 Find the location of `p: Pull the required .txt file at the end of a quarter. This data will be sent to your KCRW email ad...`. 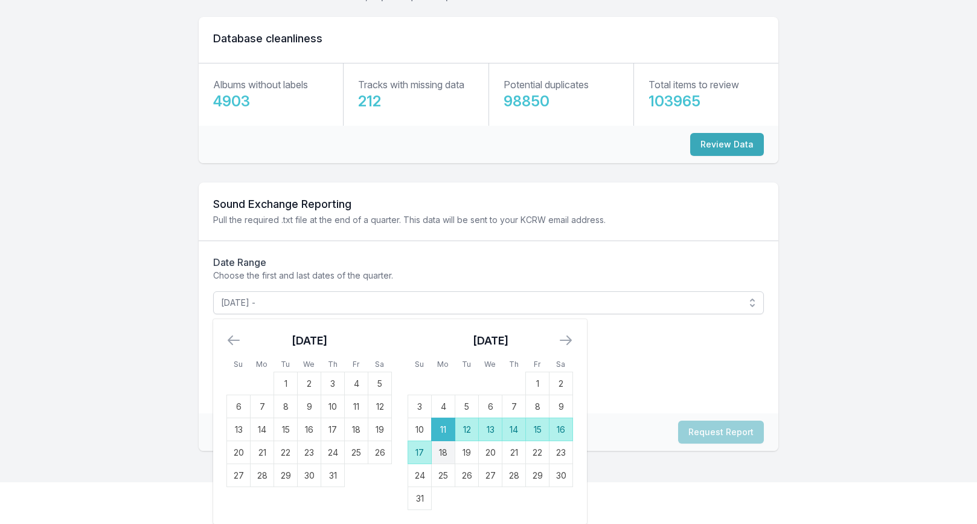

p: Pull the required .txt file at the end of a quarter. This data will be sent to your KCRW email ad... is located at coordinates (489, 220).